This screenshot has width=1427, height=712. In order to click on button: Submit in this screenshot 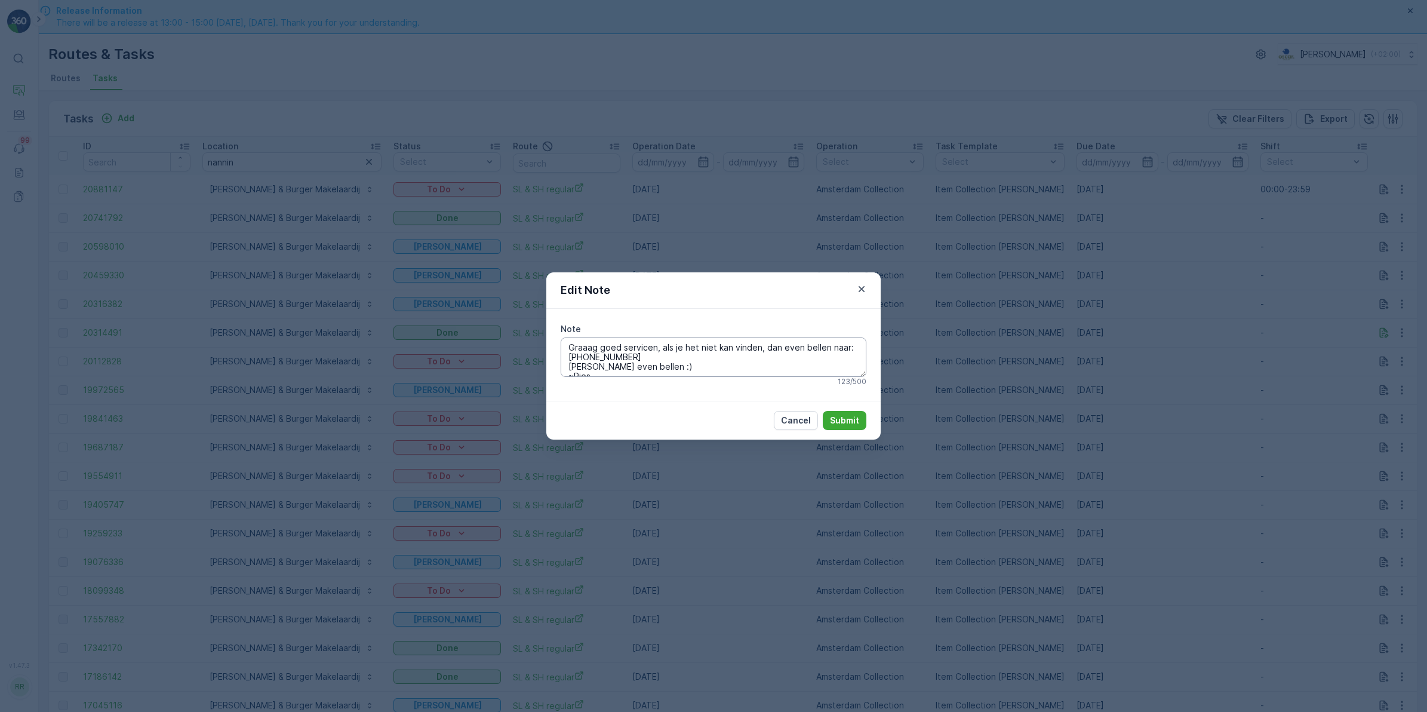, I will do `click(844, 420)`.